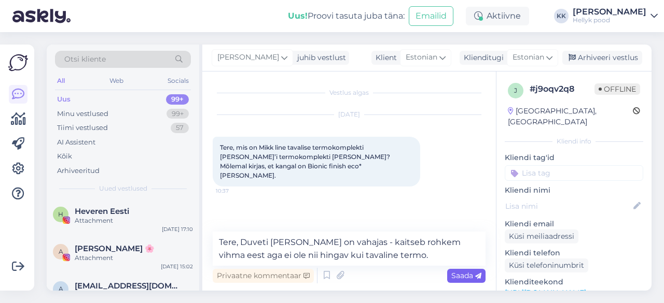 This screenshot has width=664, height=303. Describe the element at coordinates (115, 249) in the screenshot. I see `span: Andra 🌸` at that location.